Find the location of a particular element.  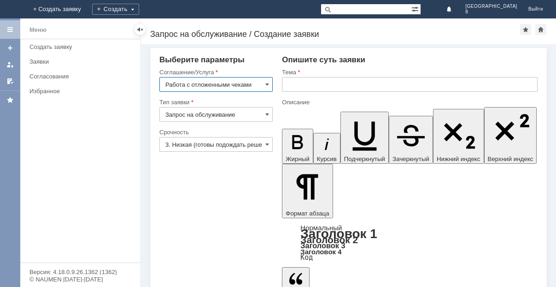

div: Меню is located at coordinates (38, 30).